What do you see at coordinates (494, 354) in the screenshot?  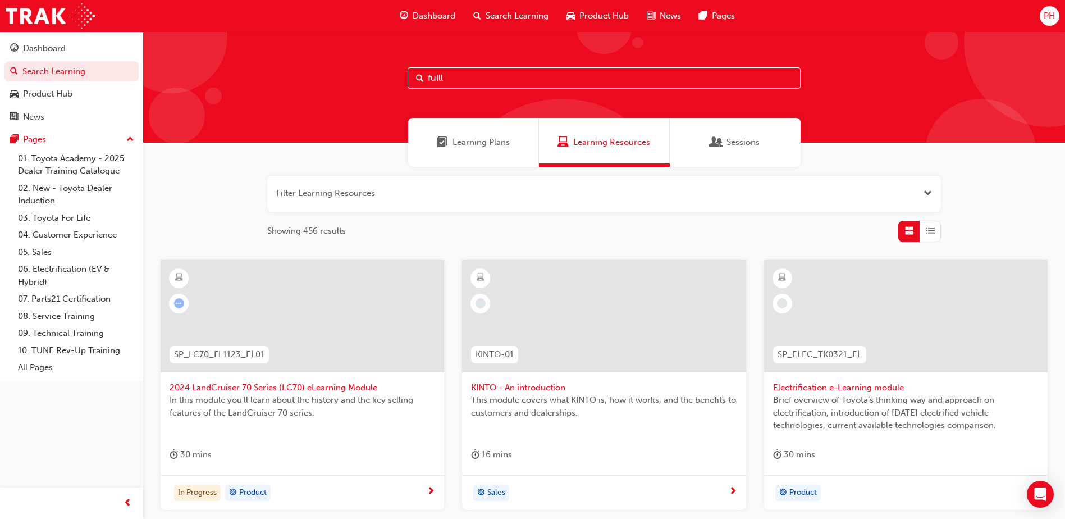 I see `span: KINTO-01` at bounding box center [494, 354].